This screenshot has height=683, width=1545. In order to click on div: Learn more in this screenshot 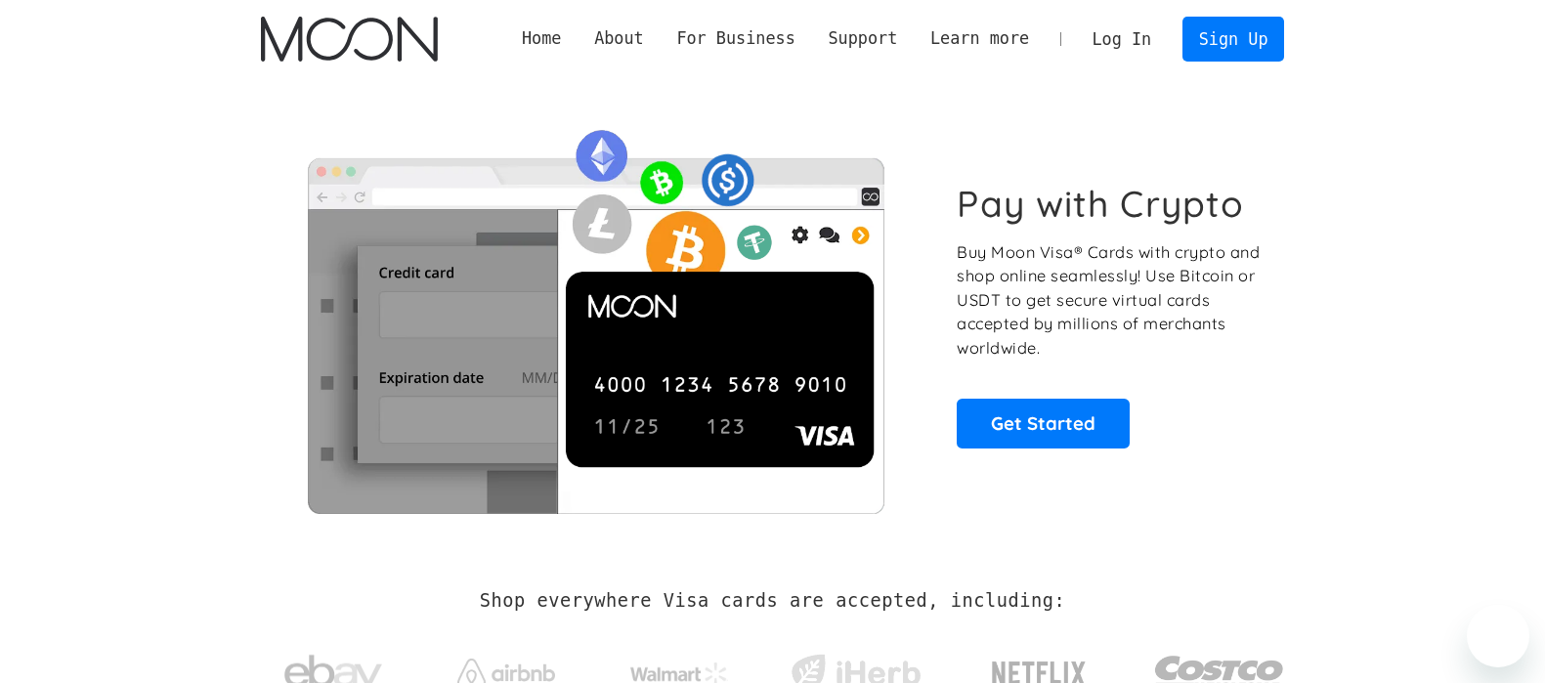, I will do `click(979, 38)`.